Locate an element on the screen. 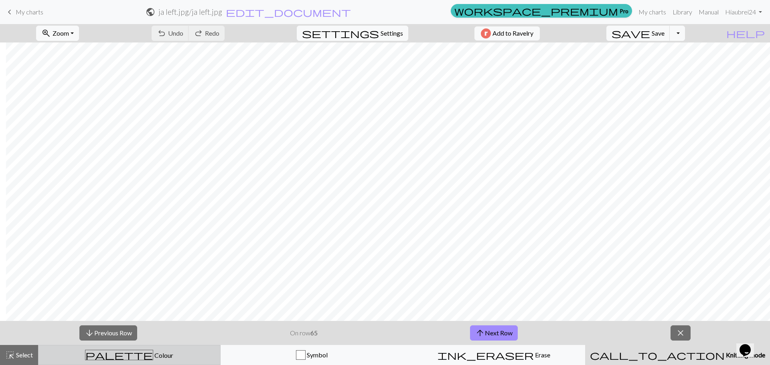  span: palette is located at coordinates (119, 355).